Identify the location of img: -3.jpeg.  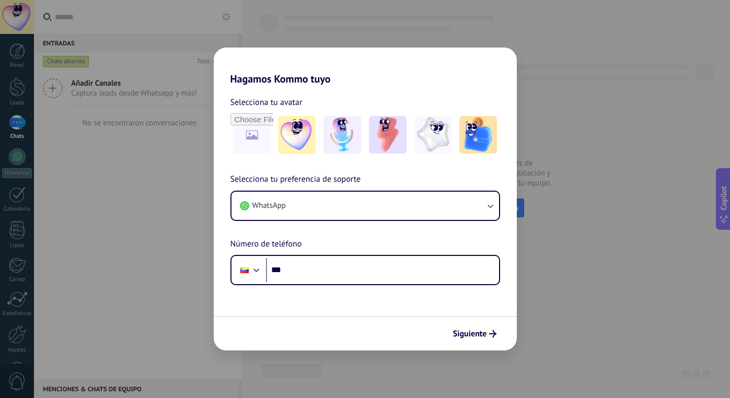
(388, 135).